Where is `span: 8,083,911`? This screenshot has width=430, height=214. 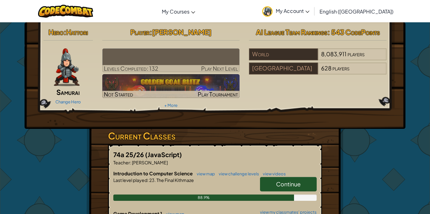 span: 8,083,911 is located at coordinates (334, 54).